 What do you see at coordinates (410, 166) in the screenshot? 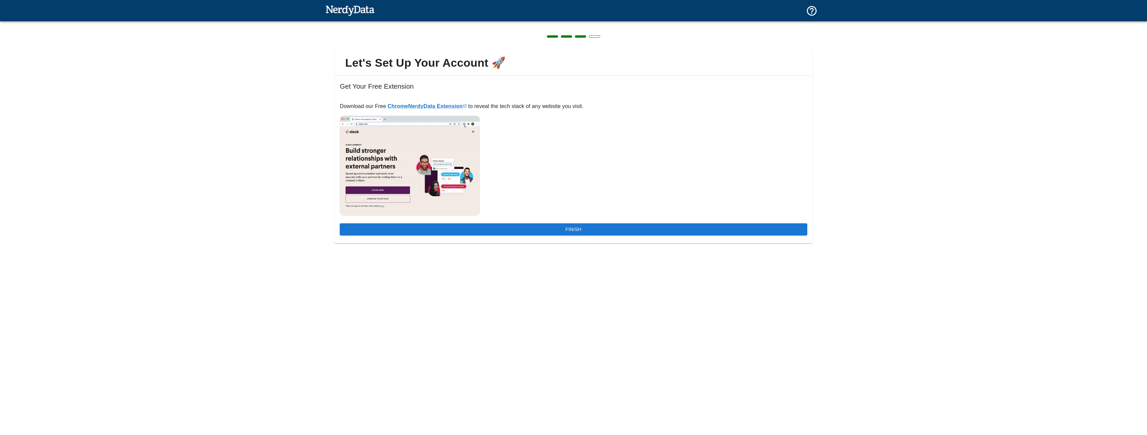
I see `img: extension-gif.gif` at bounding box center [410, 166].